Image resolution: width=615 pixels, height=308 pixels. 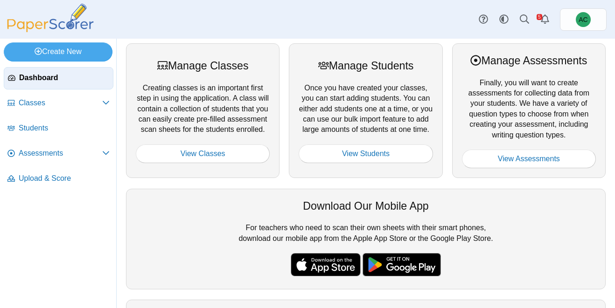 What do you see at coordinates (58, 104) in the screenshot?
I see `a: Classes` at bounding box center [58, 104].